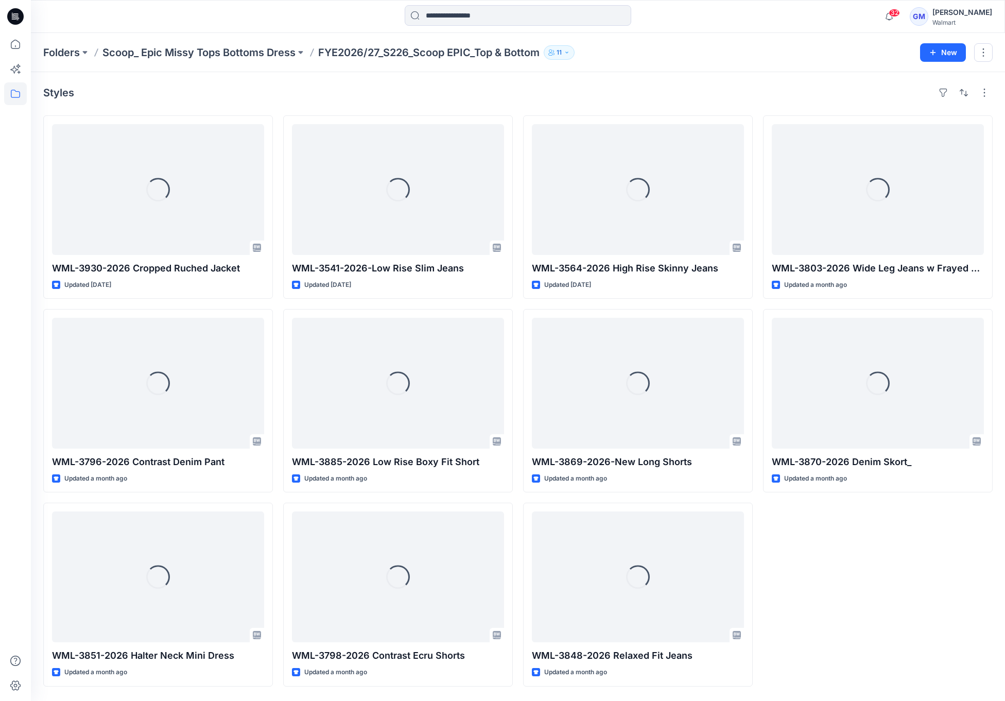  What do you see at coordinates (199, 53) in the screenshot?
I see `a: Scoop_ Epic Missy Tops Bottoms Dress` at bounding box center [199, 53].